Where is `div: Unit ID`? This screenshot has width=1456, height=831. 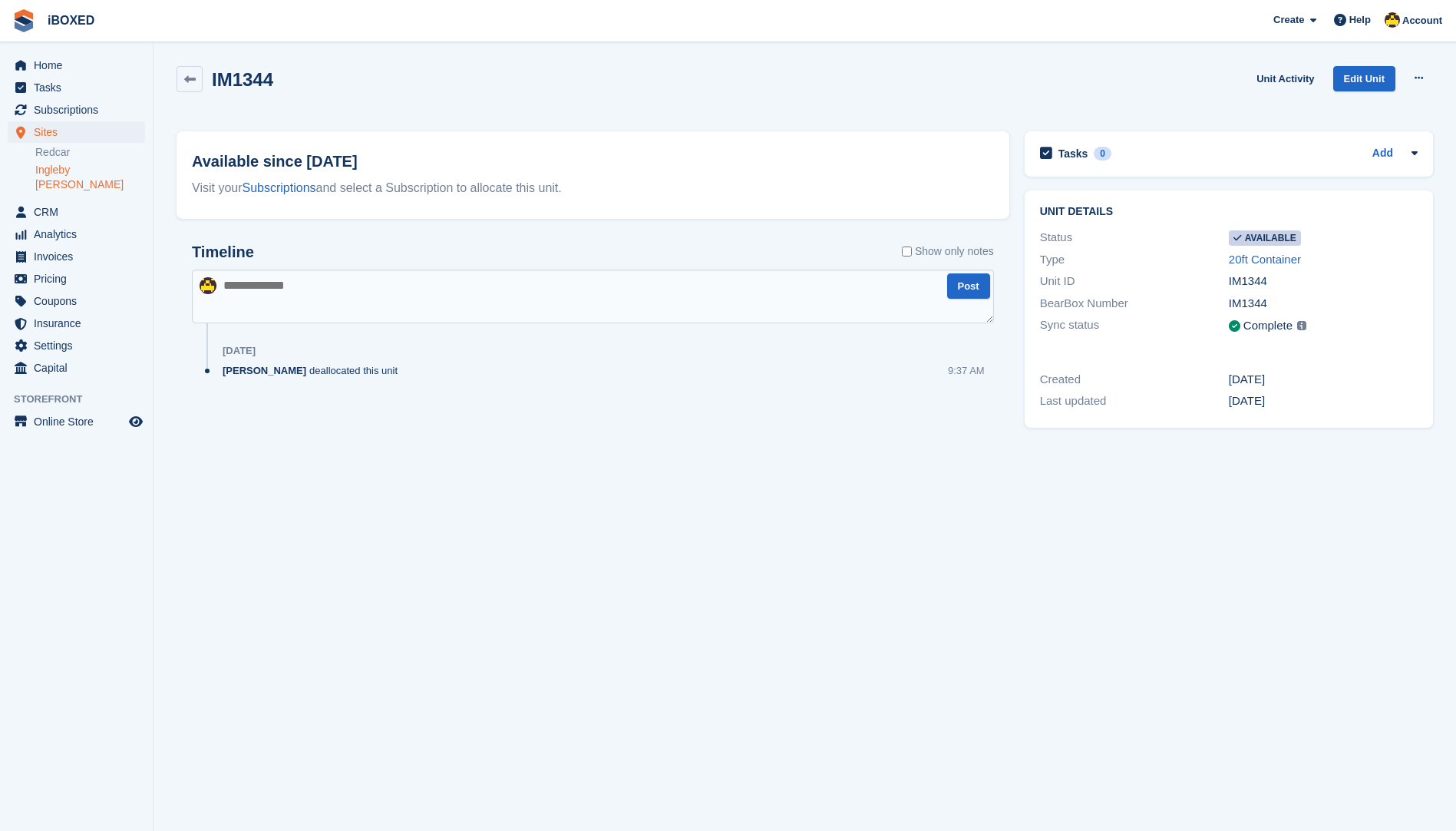
div: Unit ID is located at coordinates (1134, 281).